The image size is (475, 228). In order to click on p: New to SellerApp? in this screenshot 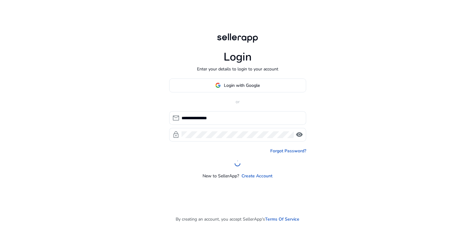, I will do `click(221, 176)`.